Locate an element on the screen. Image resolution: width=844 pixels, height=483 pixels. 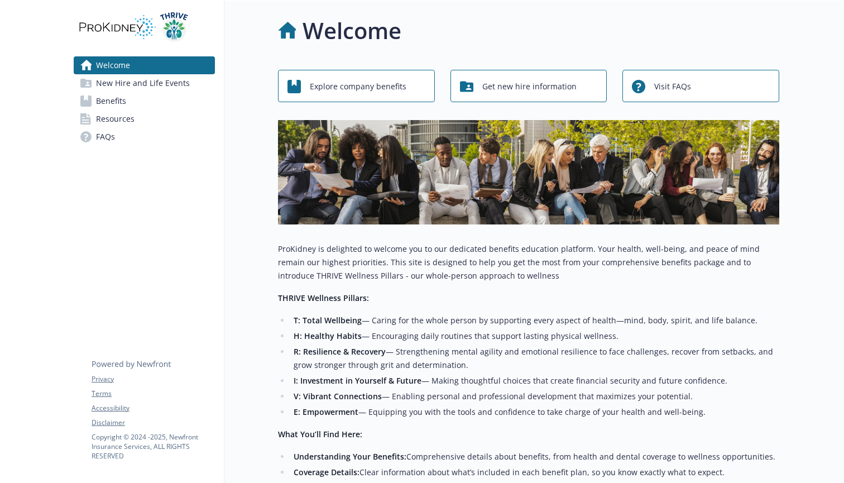
button: Visit FAQs is located at coordinates (701, 86).